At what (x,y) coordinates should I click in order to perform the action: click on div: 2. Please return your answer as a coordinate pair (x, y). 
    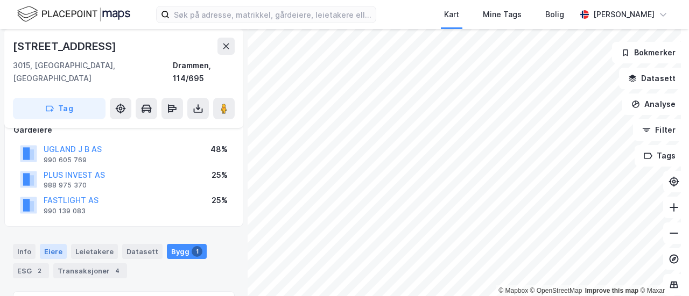
    Looking at the image, I should click on (39, 271).